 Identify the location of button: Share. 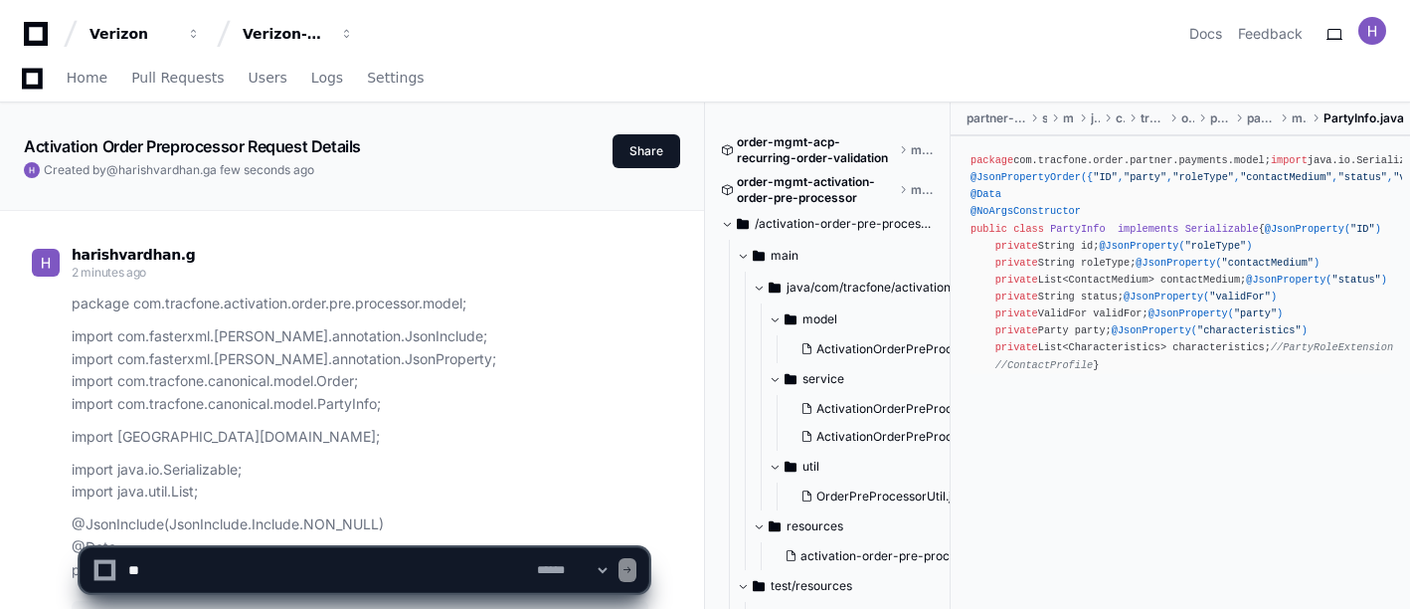
(646, 151).